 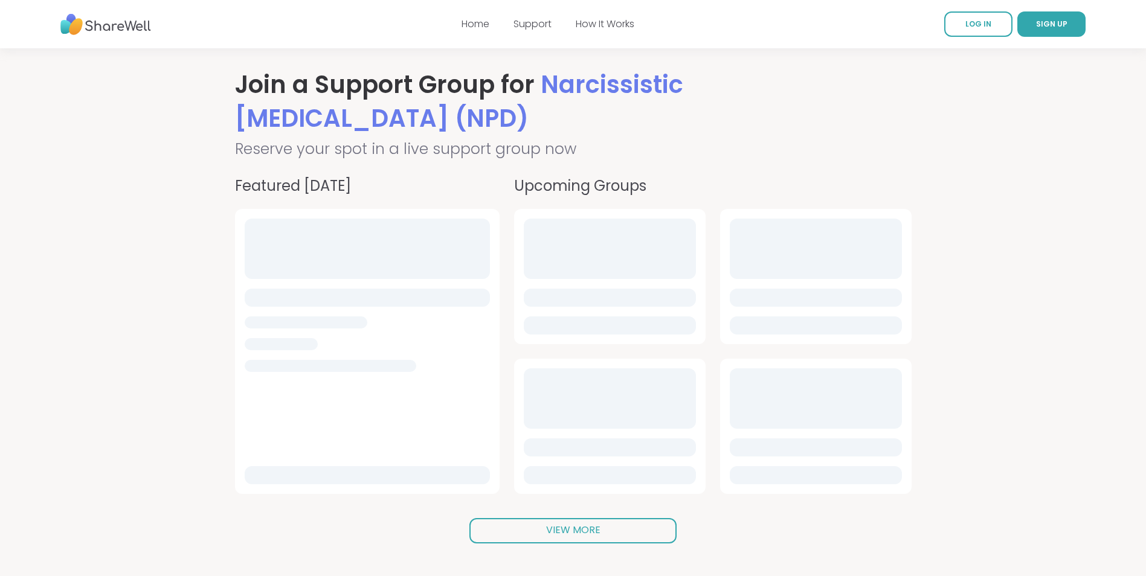 I want to click on a: How It Works, so click(x=605, y=24).